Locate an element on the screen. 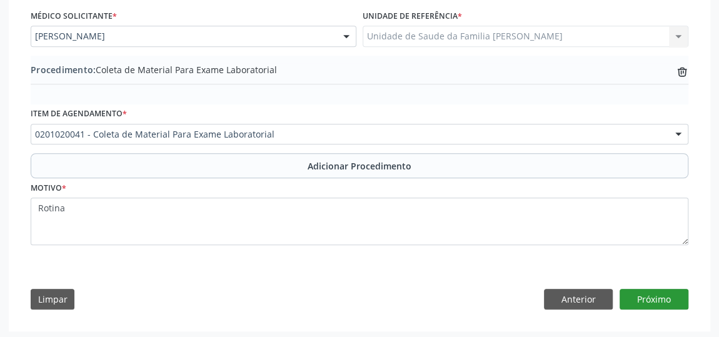 The image size is (719, 337). span: Coleta de Material Para Exame Laboratorial is located at coordinates (154, 69).